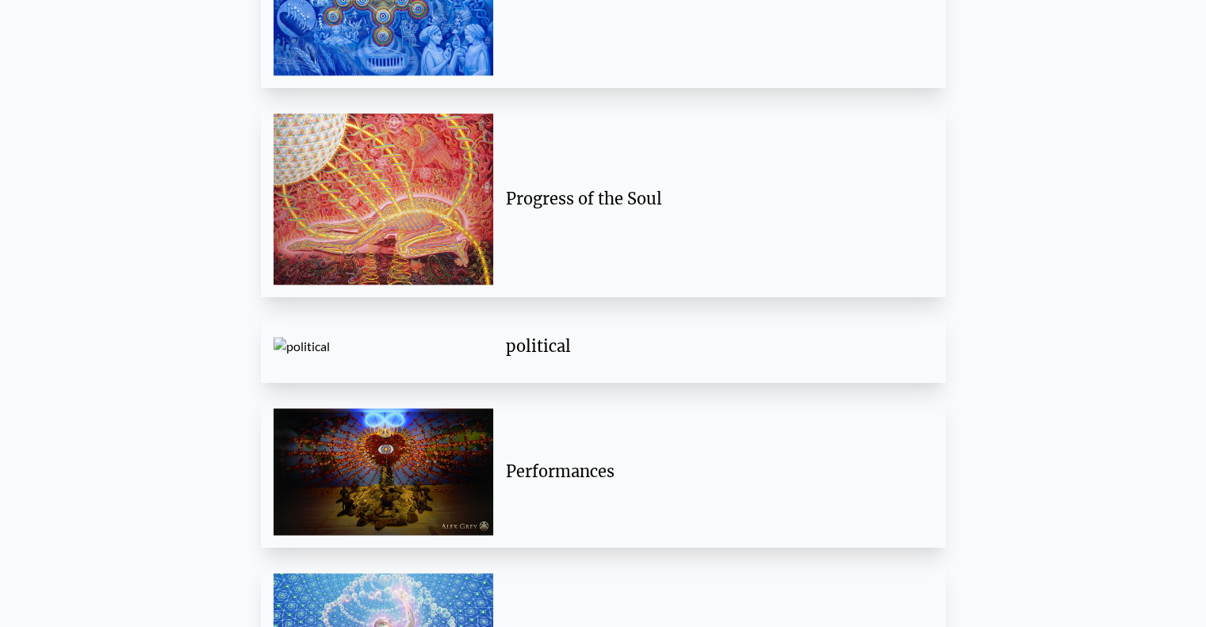 This screenshot has height=627, width=1206. Describe the element at coordinates (604, 199) in the screenshot. I see `a: Progress of the Soul Progress of the Soul` at that location.